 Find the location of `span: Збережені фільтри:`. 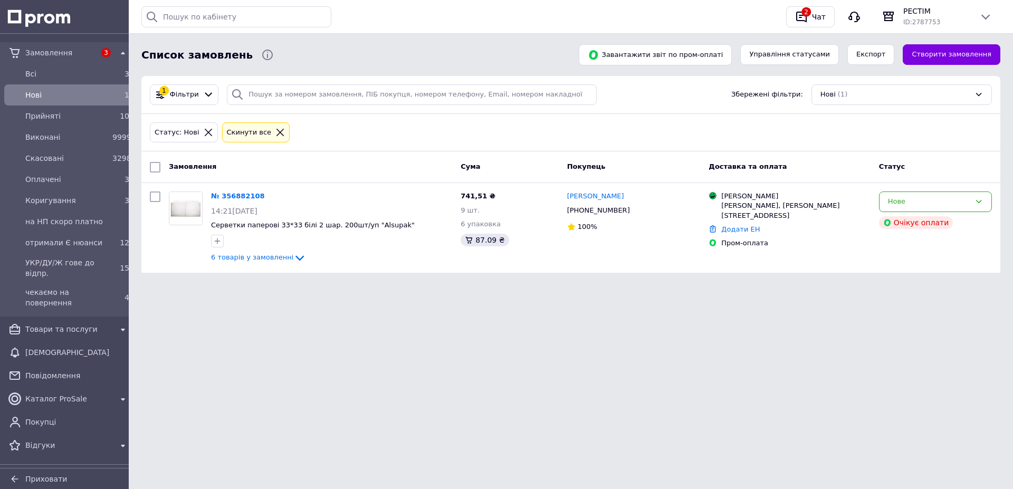

span: Збережені фільтри: is located at coordinates (767, 94).